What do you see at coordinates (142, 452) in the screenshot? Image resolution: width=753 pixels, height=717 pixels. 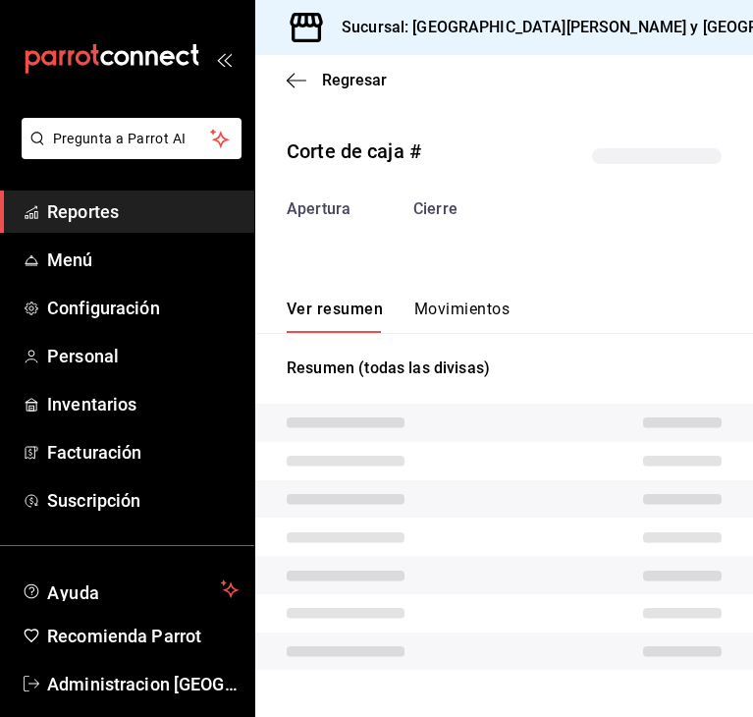 I see `span: Facturación` at bounding box center [142, 452].